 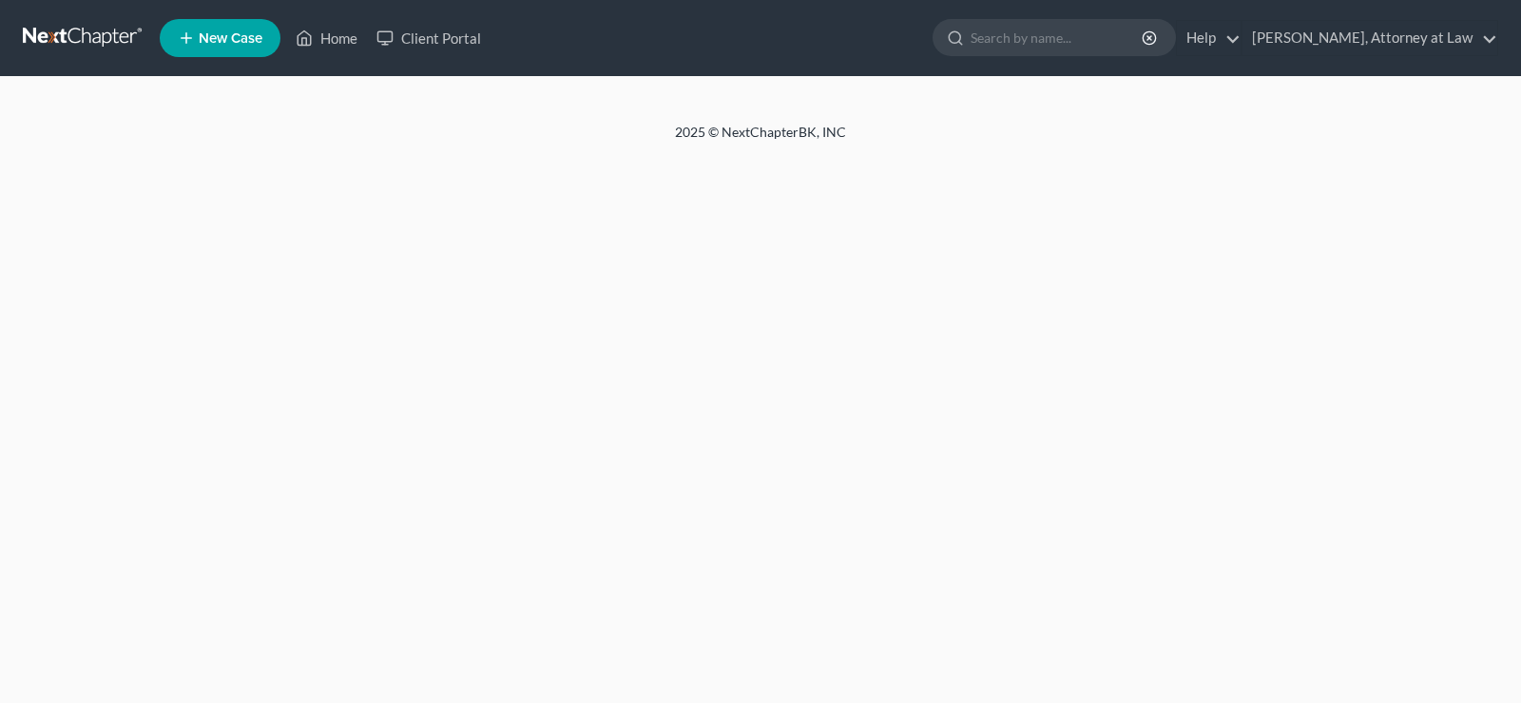 What do you see at coordinates (230, 38) in the screenshot?
I see `span: New Case` at bounding box center [230, 38].